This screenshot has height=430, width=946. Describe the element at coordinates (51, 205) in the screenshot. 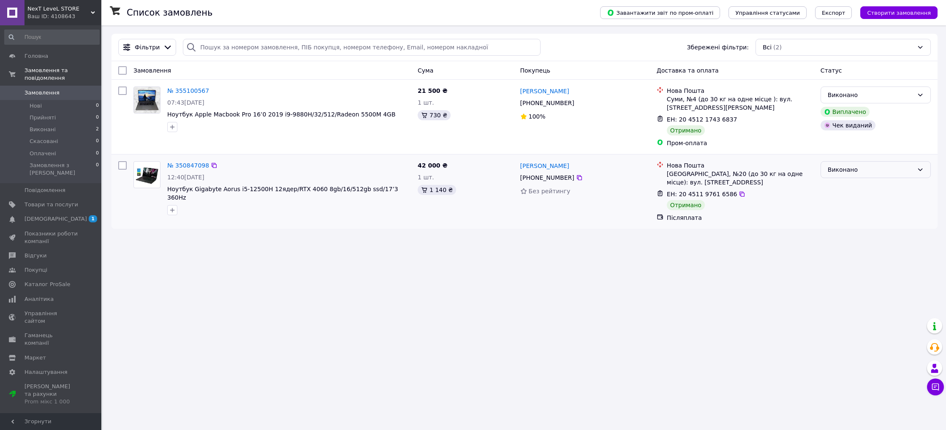

I see `span: Товари та послуги` at that location.